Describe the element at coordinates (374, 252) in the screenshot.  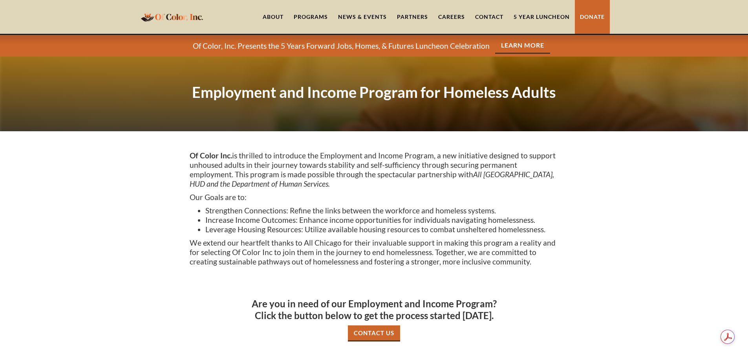
I see `p: We extend our heartfelt thanks to All Chicago for their invaluable support in making this program...` at that location.